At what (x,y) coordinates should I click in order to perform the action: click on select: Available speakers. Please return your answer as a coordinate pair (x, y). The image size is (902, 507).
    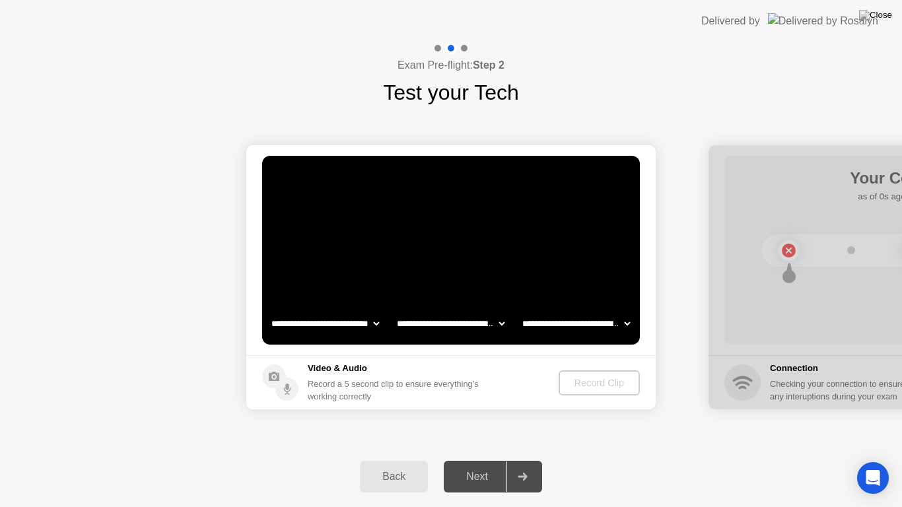
    Looking at the image, I should click on (450, 323).